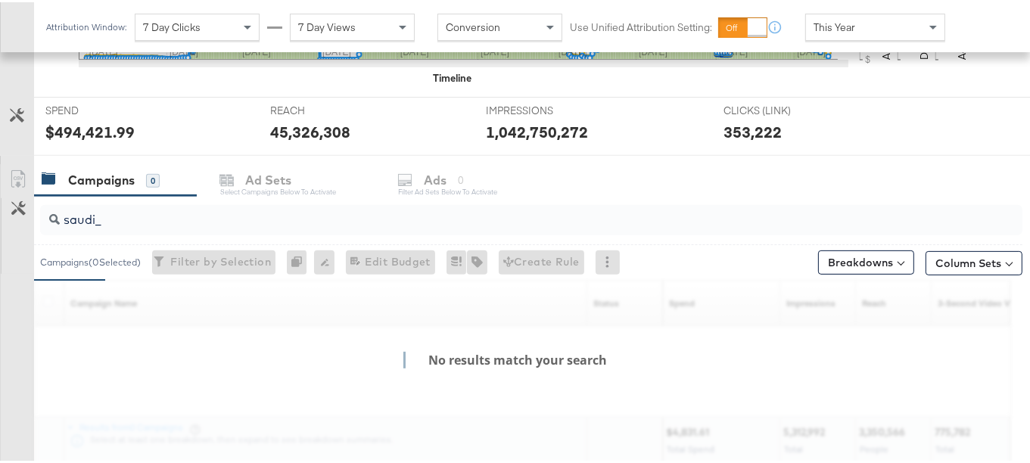 Image resolution: width=1030 pixels, height=463 pixels. Describe the element at coordinates (310, 129) in the screenshot. I see `div: 45,326,308` at that location.